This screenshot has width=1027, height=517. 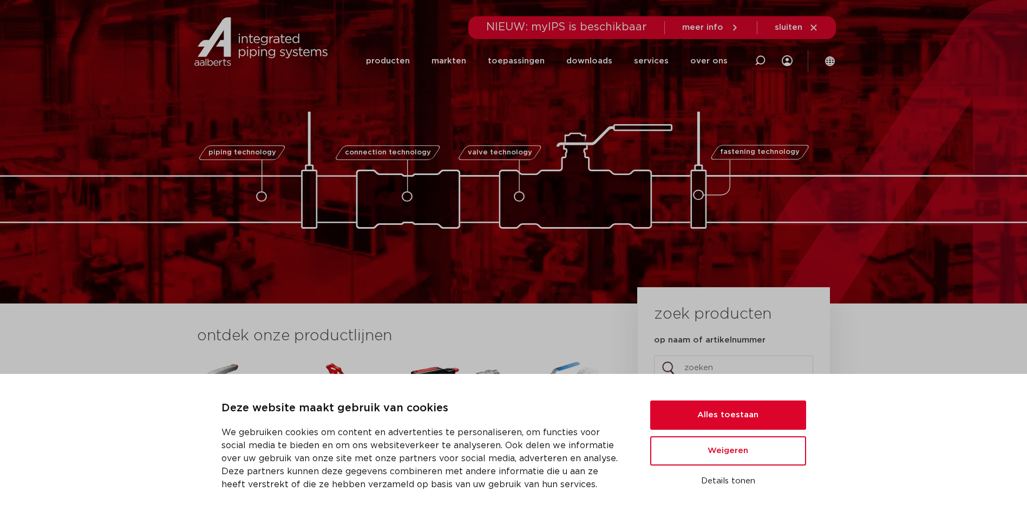 I want to click on span: fastening technology, so click(x=760, y=152).